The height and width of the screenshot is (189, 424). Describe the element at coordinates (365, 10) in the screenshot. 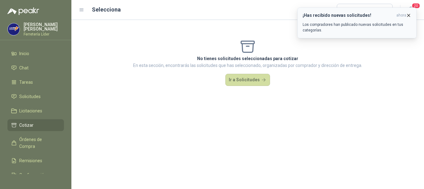

I see `button: Cargar cotizaciones` at that location.